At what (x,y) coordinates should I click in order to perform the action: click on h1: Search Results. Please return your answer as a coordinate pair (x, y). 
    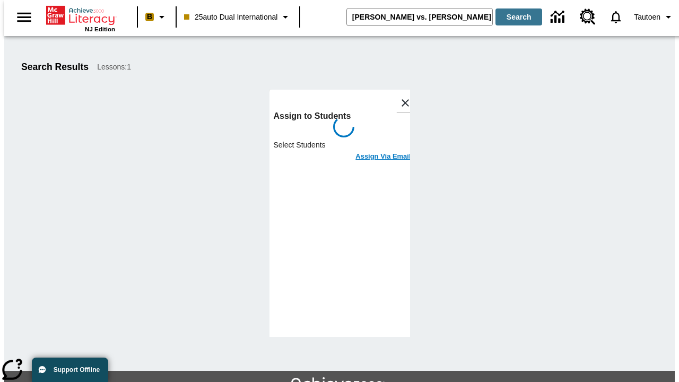
    Looking at the image, I should click on (55, 67).